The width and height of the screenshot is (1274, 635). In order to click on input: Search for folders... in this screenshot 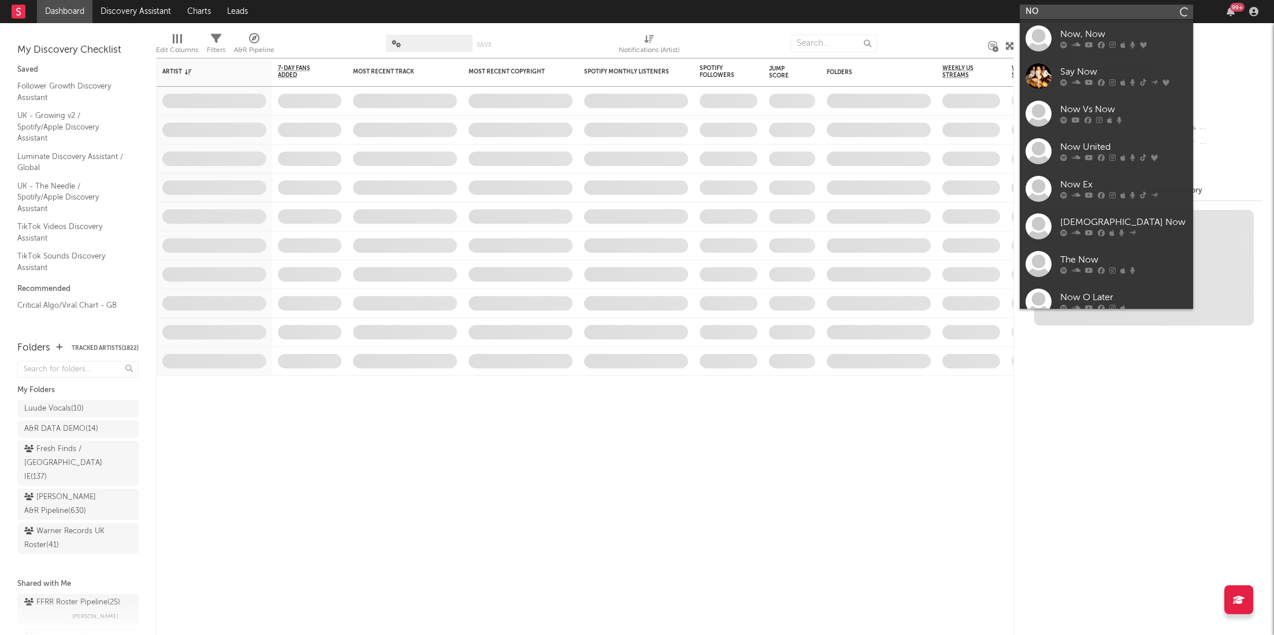, I will do `click(78, 369)`.